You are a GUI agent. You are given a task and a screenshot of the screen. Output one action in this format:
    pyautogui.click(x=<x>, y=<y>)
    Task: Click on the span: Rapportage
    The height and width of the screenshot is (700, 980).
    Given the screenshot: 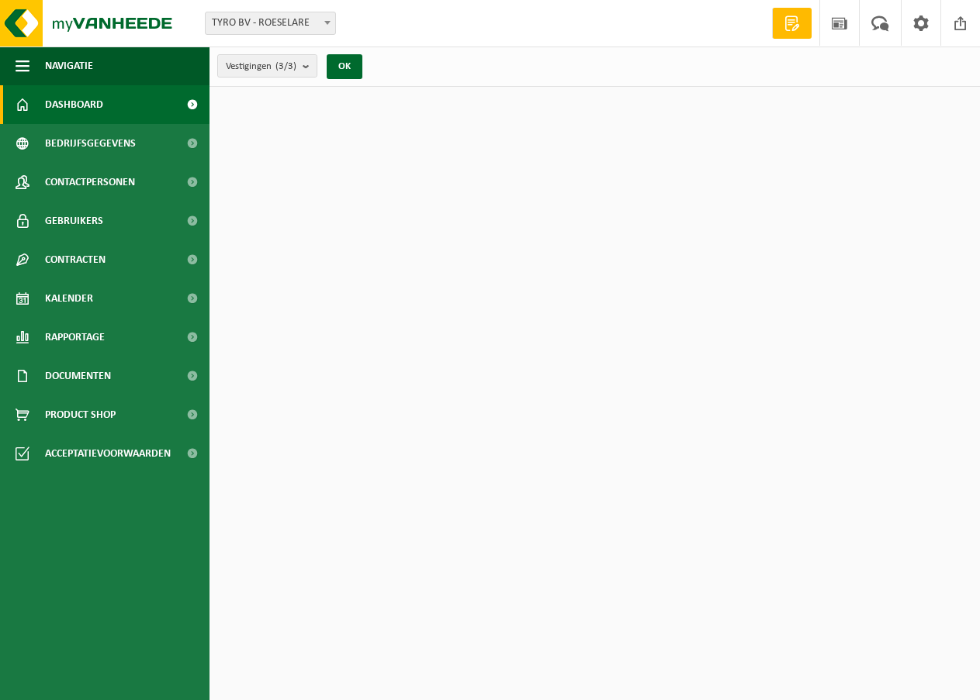 What is the action you would take?
    pyautogui.click(x=74, y=337)
    